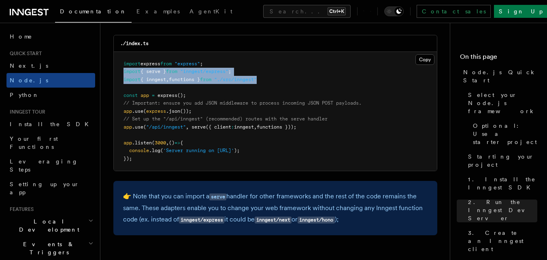 The height and width of the screenshot is (260, 547). I want to click on a: Optional: Use a starter project, so click(504, 134).